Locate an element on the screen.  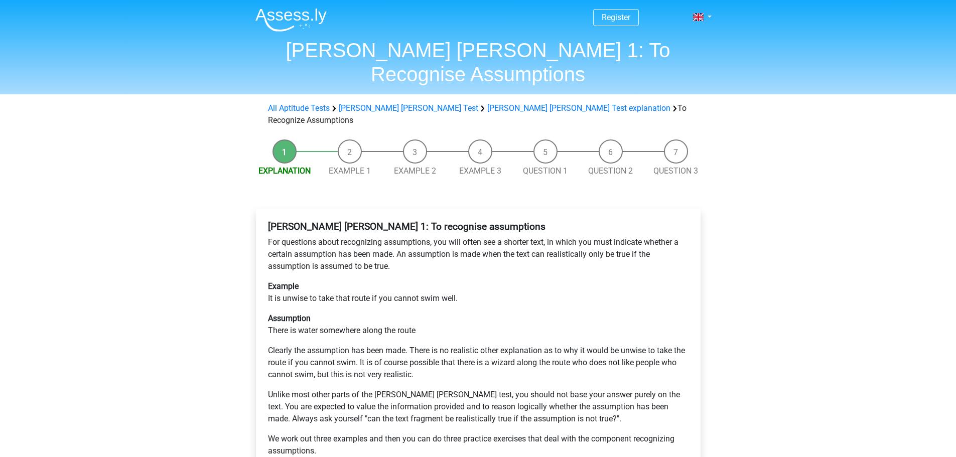
a: Register is located at coordinates (616, 17).